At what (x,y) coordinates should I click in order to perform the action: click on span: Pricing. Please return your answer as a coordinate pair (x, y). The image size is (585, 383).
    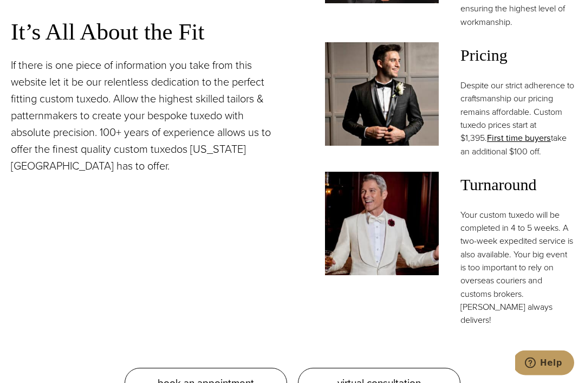
    Looking at the image, I should click on (517, 56).